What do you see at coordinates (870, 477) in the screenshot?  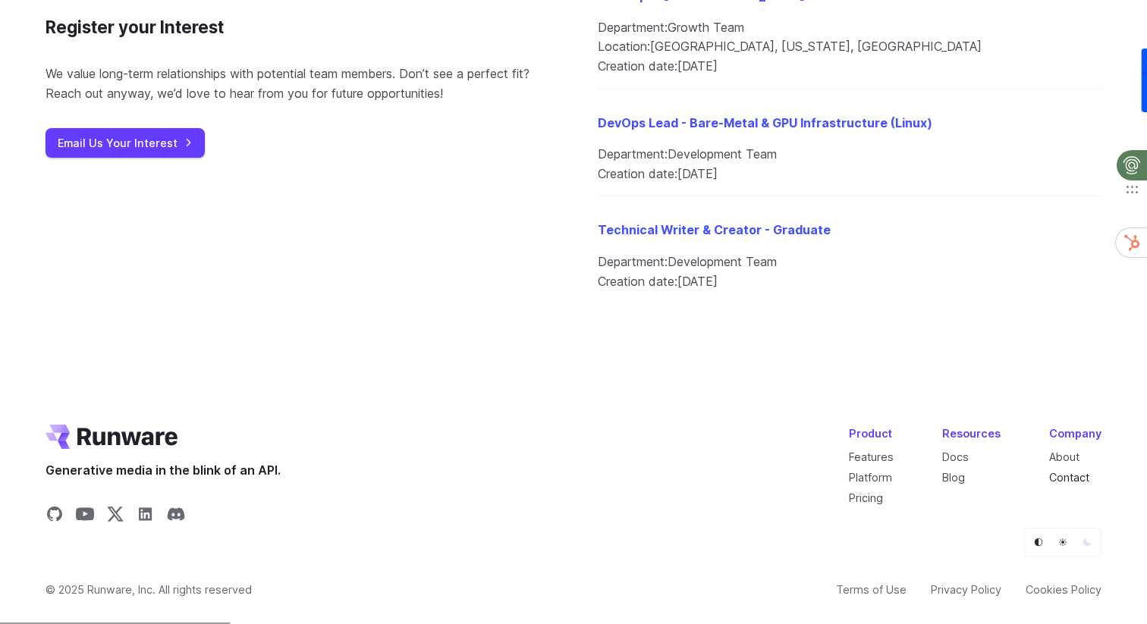 I see `a: Platform` at bounding box center [870, 477].